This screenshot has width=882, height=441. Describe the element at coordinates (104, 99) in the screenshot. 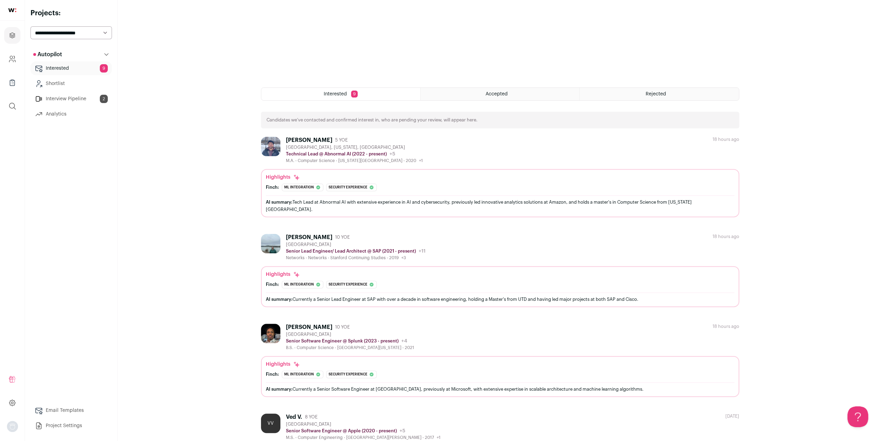

I see `span: 2` at that location.